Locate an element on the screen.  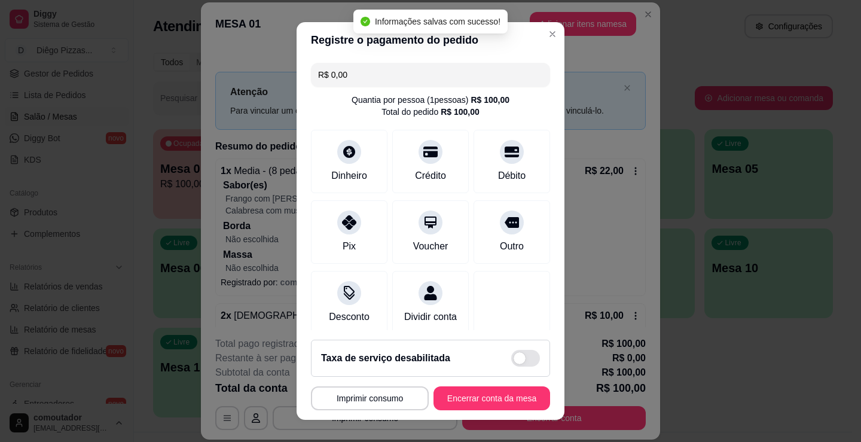
div: Dividir conta is located at coordinates (431, 317).